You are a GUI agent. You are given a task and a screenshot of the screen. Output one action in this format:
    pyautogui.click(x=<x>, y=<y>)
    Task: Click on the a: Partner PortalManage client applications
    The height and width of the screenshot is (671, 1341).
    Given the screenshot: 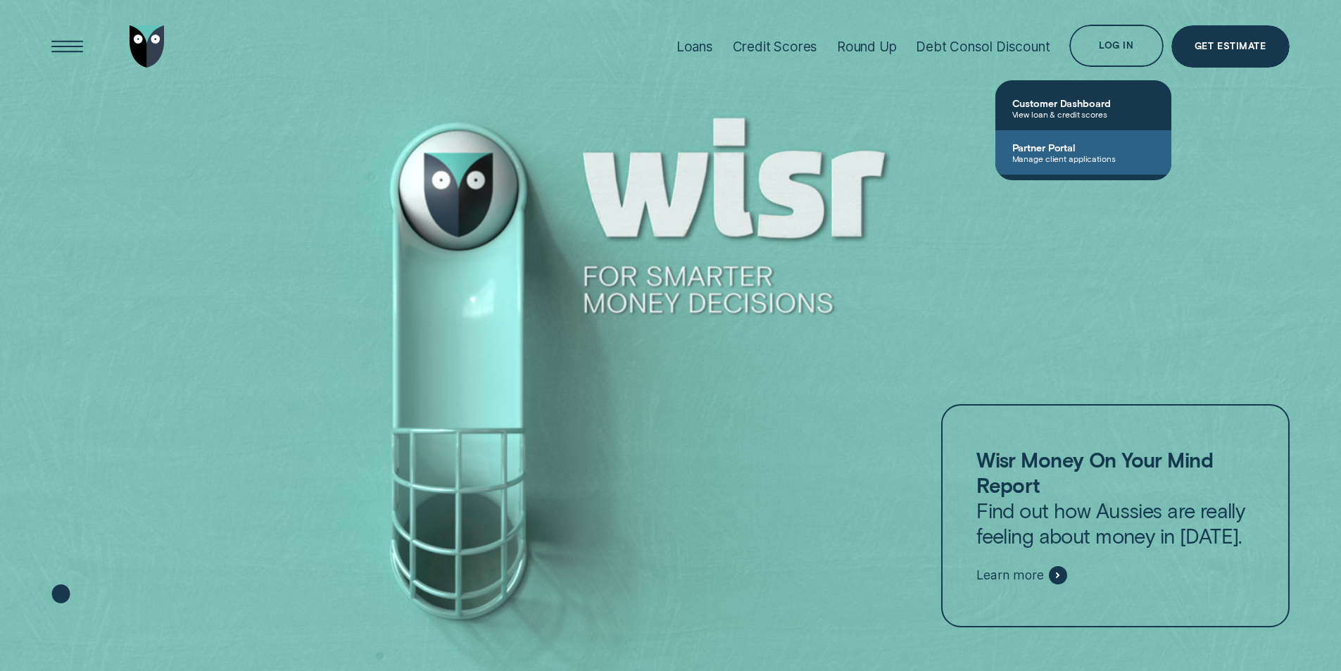 What is the action you would take?
    pyautogui.click(x=1083, y=152)
    